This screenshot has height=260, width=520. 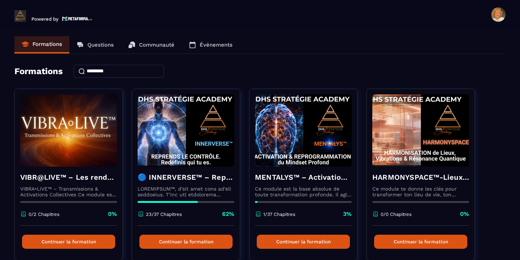 What do you see at coordinates (164, 214) in the screenshot?
I see `p: 23/37 Chapitres` at bounding box center [164, 214].